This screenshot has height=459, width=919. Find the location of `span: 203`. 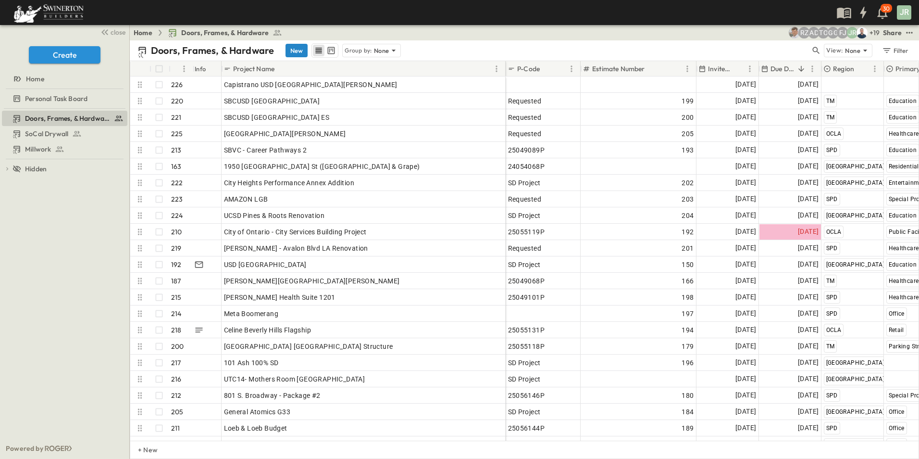

span: 203 is located at coordinates (688, 199).